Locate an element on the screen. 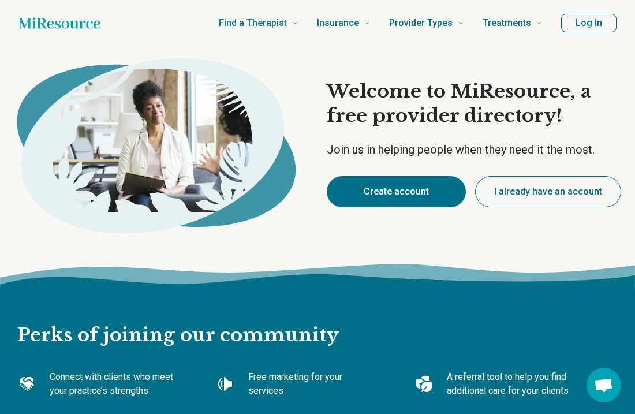 The image size is (635, 414). p: Connect with clients who meet your practice’s strengths is located at coordinates (114, 384).